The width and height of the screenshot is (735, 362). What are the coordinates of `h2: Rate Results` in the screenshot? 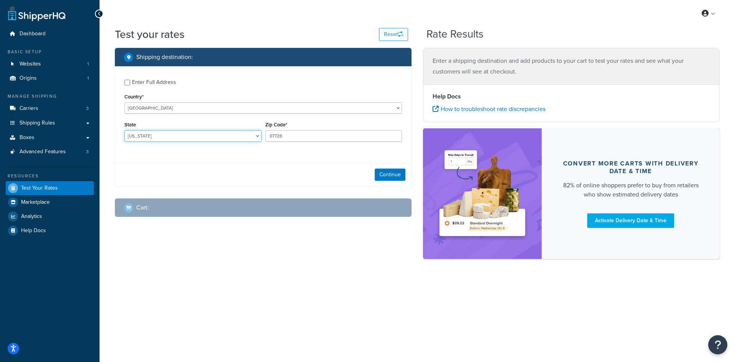 It's located at (455, 34).